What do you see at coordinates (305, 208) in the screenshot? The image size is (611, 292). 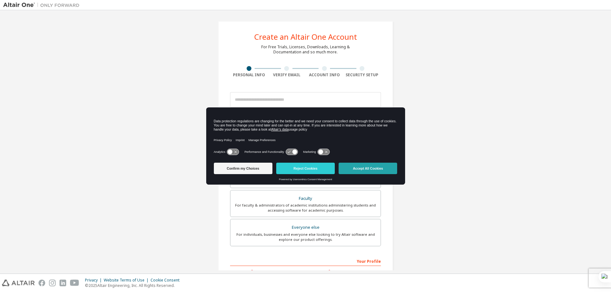 I see `div: For faculty & administrators of academic institutions administering students and accessing softwa...` at bounding box center [305, 208].